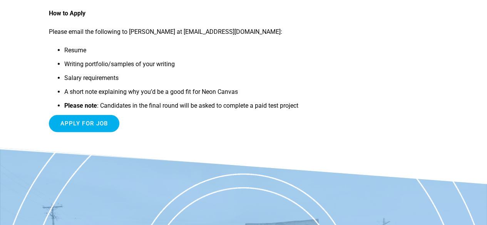  I want to click on li: Writing portfolio/samples of your writing, so click(188, 67).